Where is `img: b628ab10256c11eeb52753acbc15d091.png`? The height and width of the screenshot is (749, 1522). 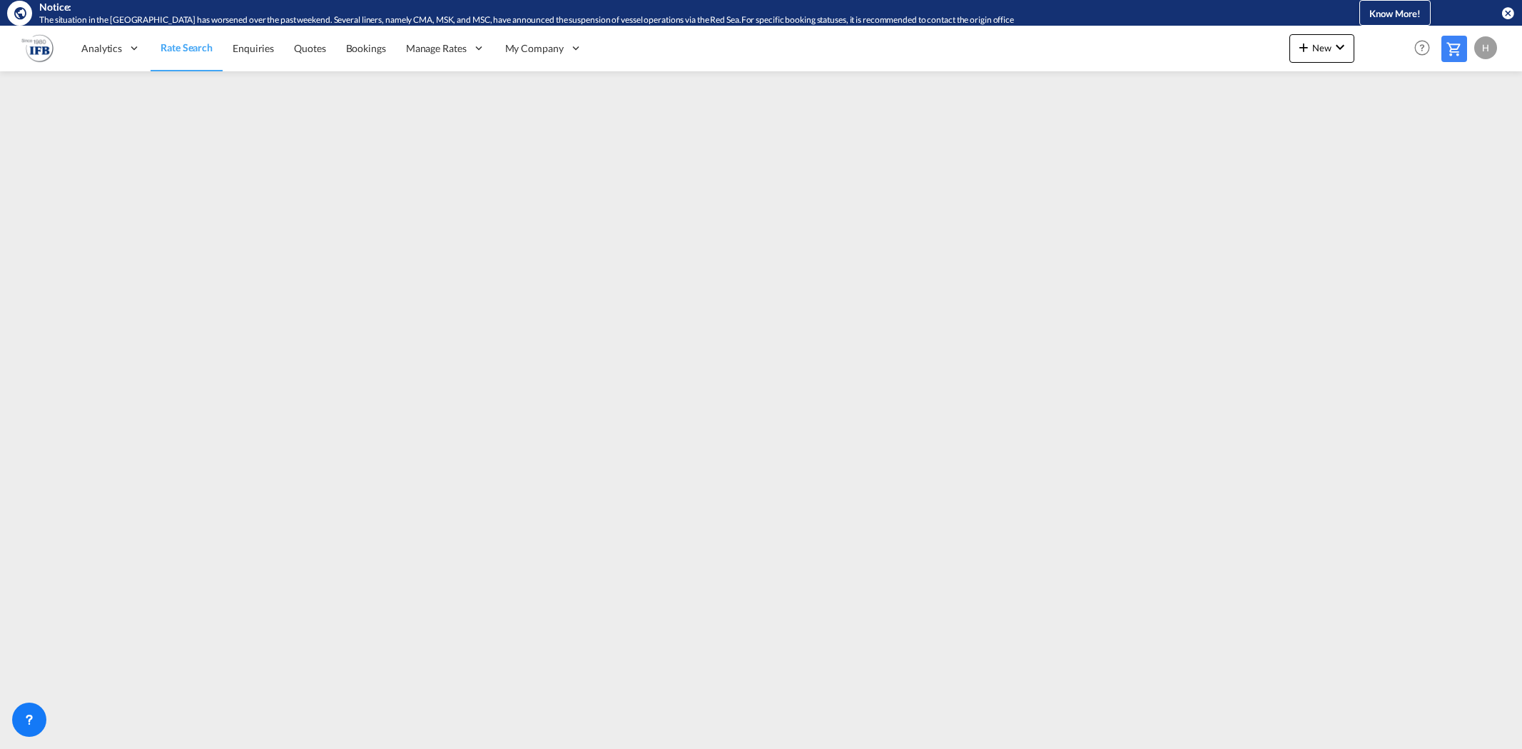
img: b628ab10256c11eeb52753acbc15d091.png is located at coordinates (37, 48).